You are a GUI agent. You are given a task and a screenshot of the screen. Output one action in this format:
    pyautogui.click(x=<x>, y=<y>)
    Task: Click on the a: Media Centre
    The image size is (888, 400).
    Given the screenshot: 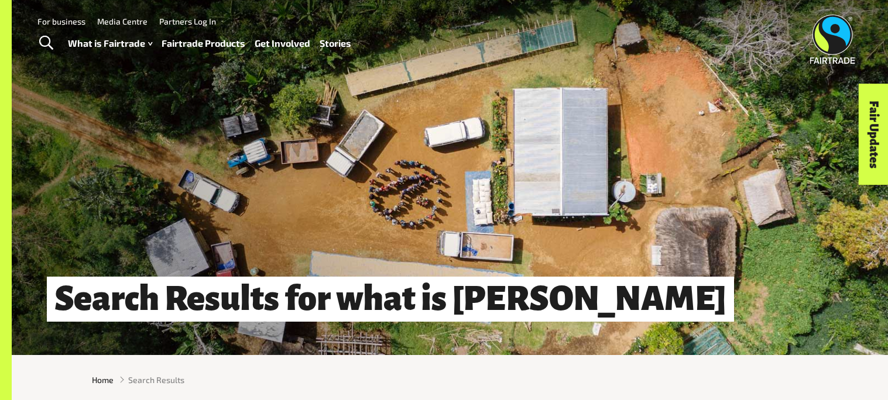 What is the action you would take?
    pyautogui.click(x=122, y=21)
    